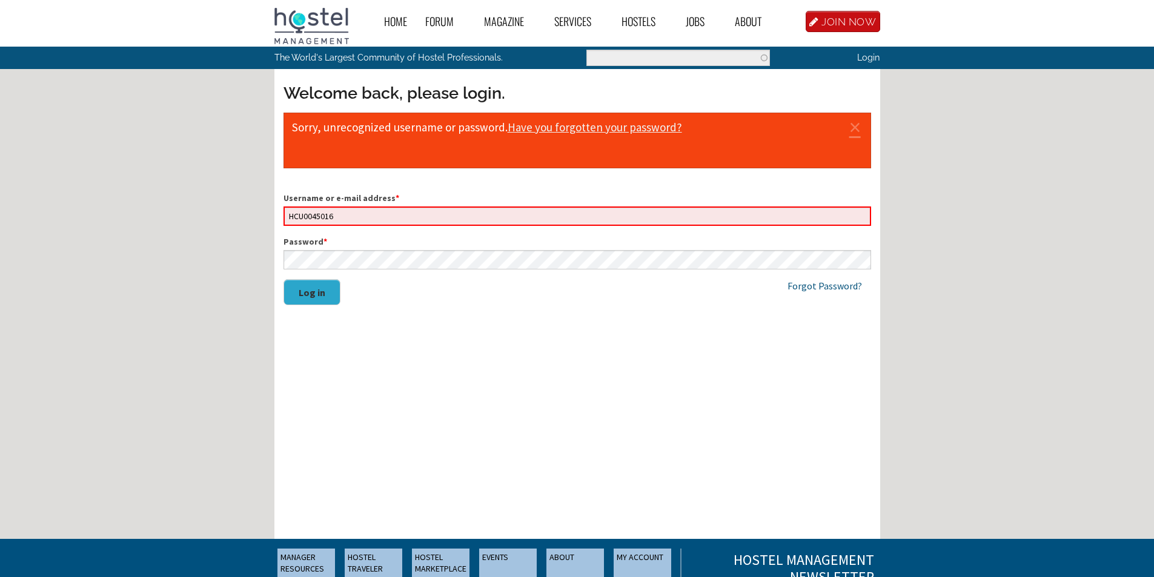  Describe the element at coordinates (400, 58) in the screenshot. I see `p: The World's Largest Community of Hostel Professionals.` at that location.